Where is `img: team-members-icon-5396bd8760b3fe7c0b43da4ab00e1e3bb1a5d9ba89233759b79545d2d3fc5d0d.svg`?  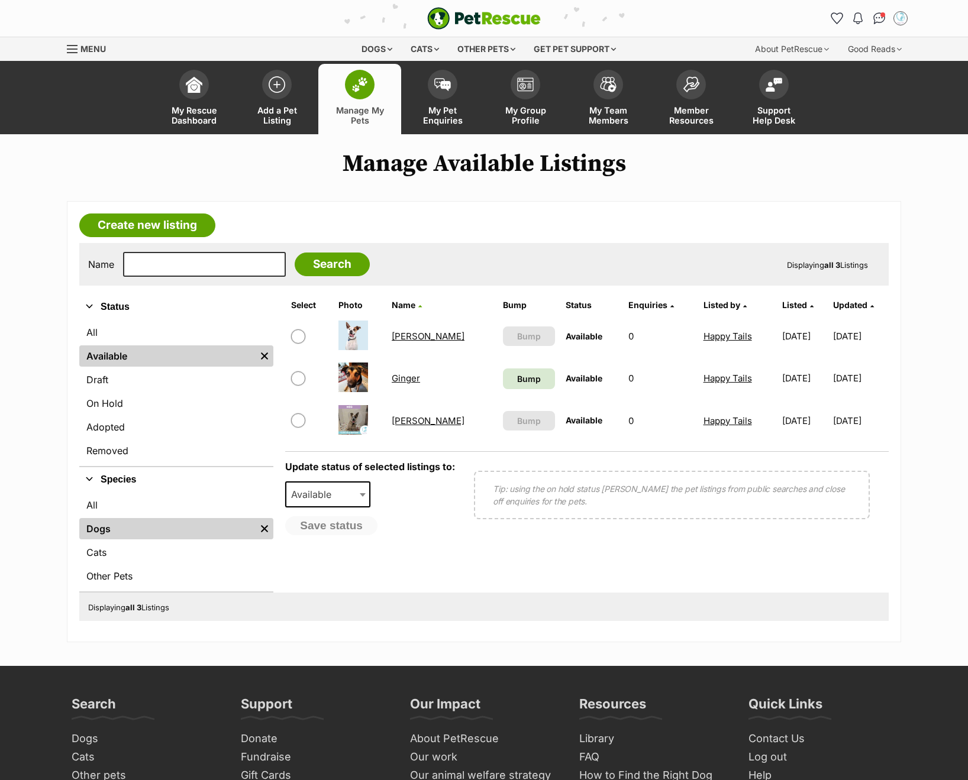
img: team-members-icon-5396bd8760b3fe7c0b43da4ab00e1e3bb1a5d9ba89233759b79545d2d3fc5d0d.svg is located at coordinates (608, 85).